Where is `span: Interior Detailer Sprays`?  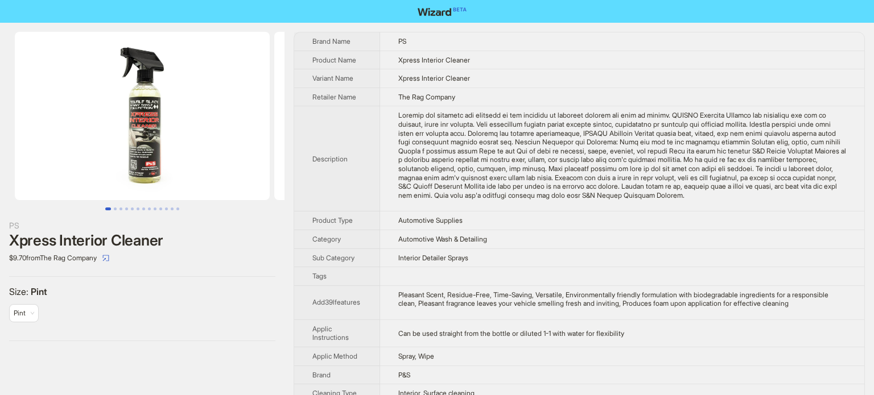
span: Interior Detailer Sprays is located at coordinates (433, 258).